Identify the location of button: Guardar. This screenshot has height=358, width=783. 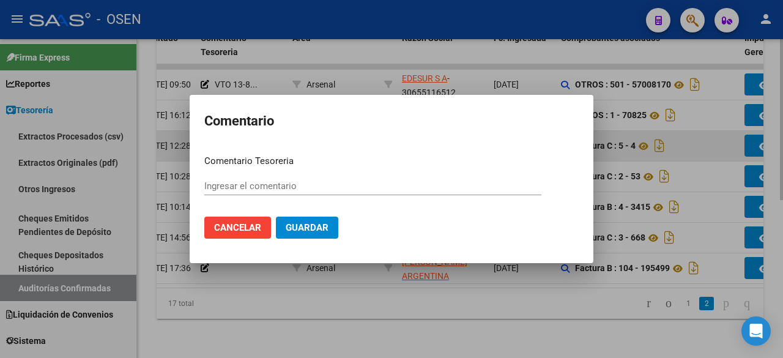
(307, 227).